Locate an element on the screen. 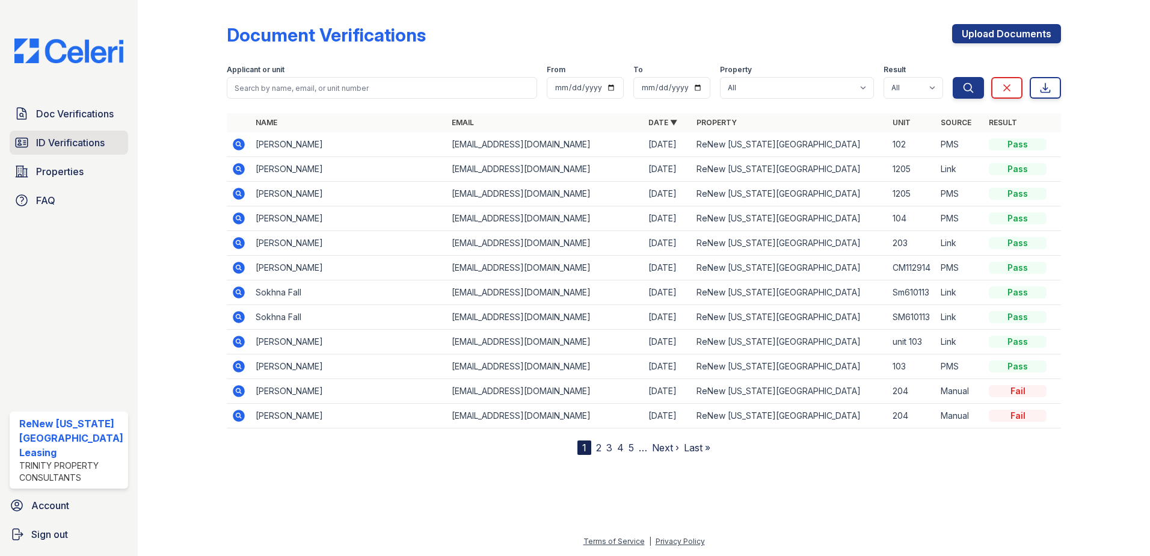  div: Trinity Property Consultants is located at coordinates (71, 472).